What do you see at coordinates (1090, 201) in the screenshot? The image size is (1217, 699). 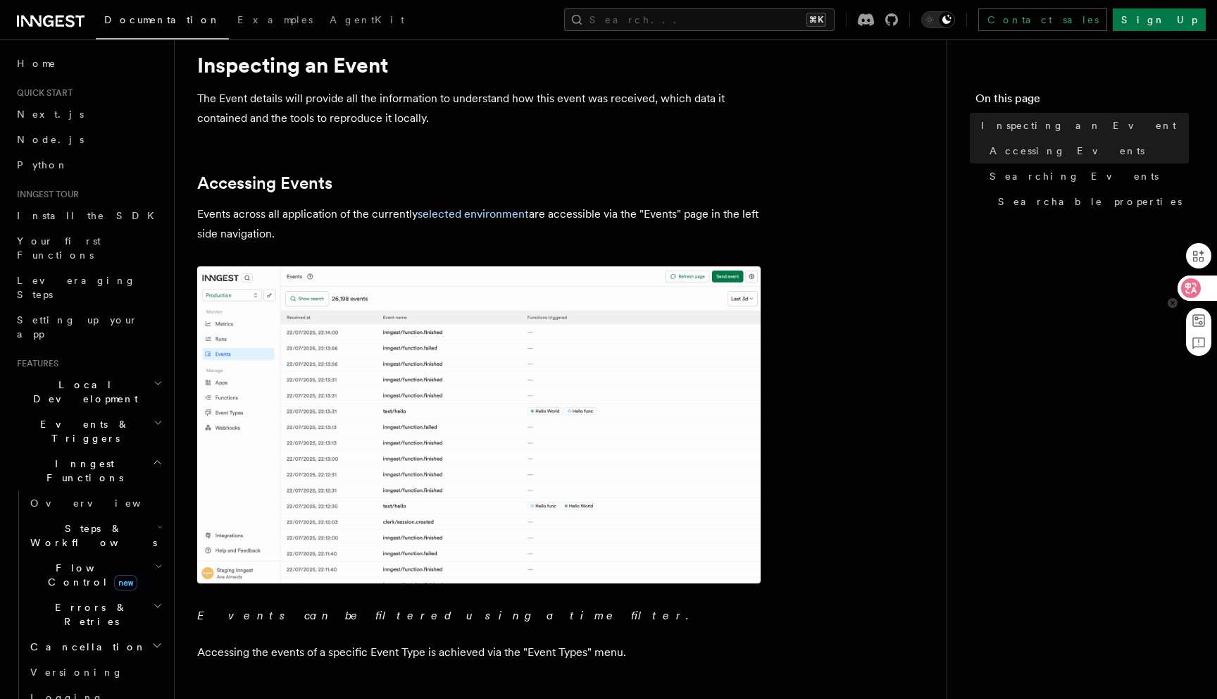 I see `span: Searchable properties` at bounding box center [1090, 201].